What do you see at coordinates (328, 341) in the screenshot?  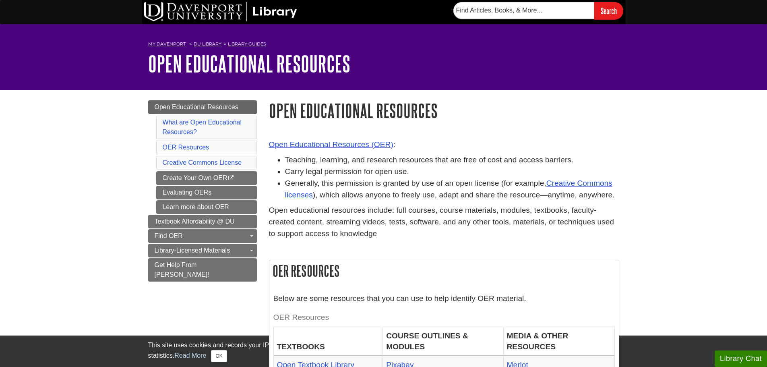 I see `th: TEXTBOOKS` at bounding box center [328, 341].